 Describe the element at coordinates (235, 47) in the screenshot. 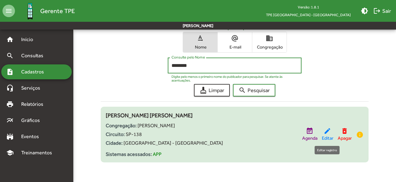

I see `span: E-mail` at that location.